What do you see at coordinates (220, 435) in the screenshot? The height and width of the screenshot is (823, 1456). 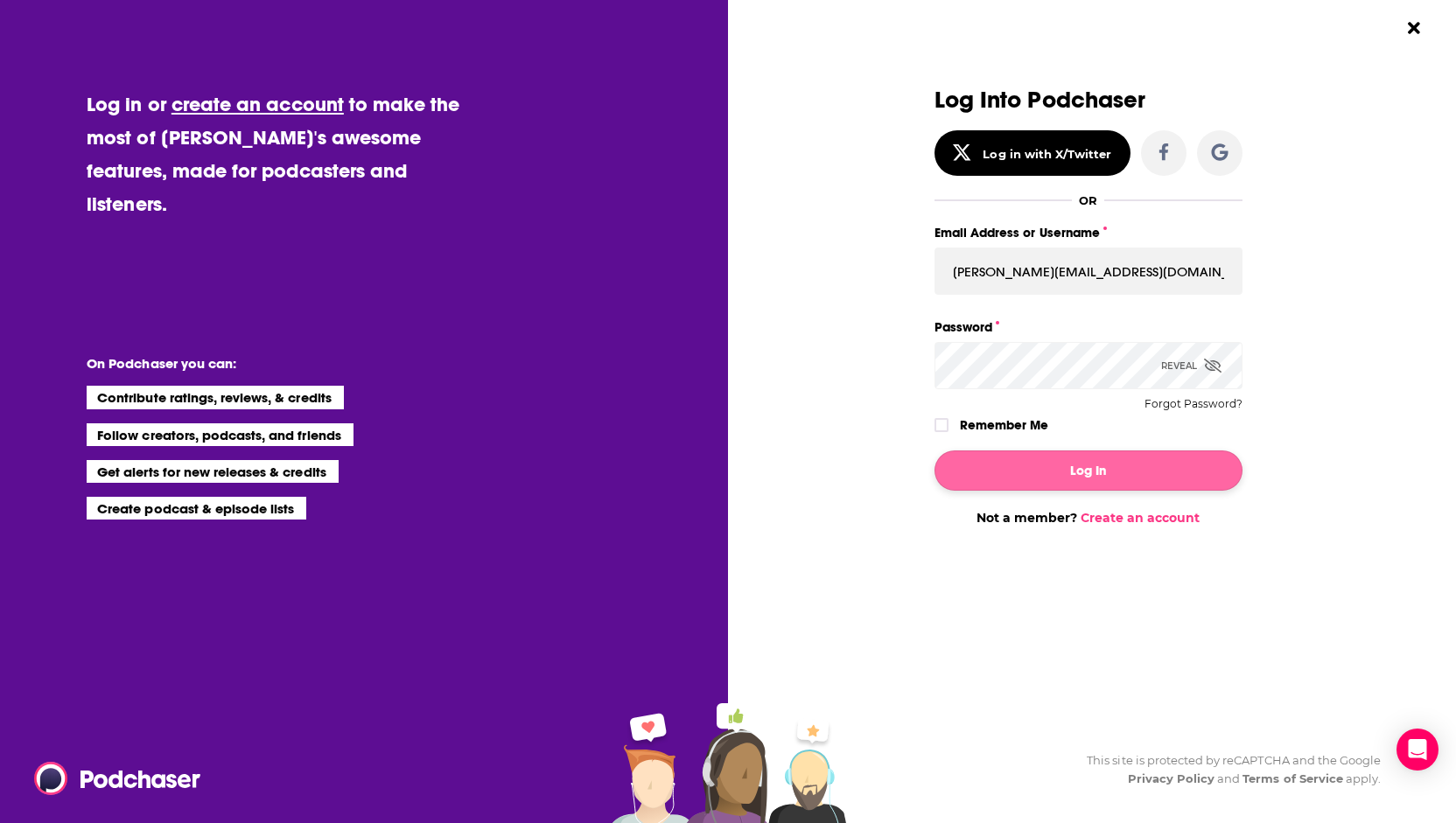 I see `li: Follow creators, podcasts, and friends` at bounding box center [220, 435].